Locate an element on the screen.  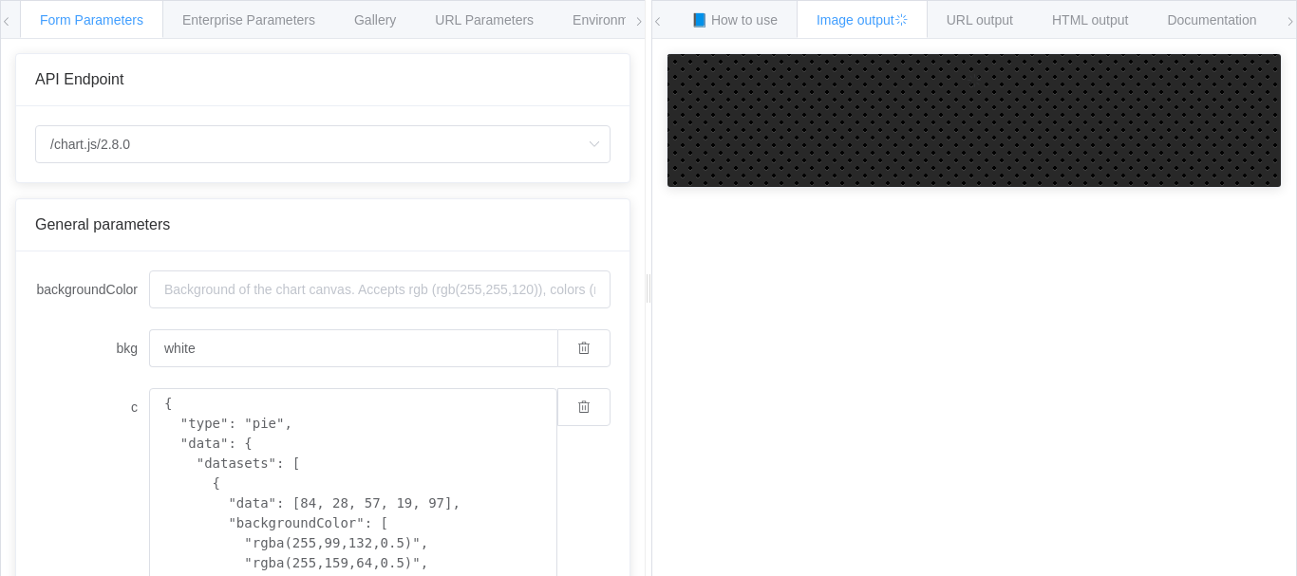
span: Image output is located at coordinates (862, 20).